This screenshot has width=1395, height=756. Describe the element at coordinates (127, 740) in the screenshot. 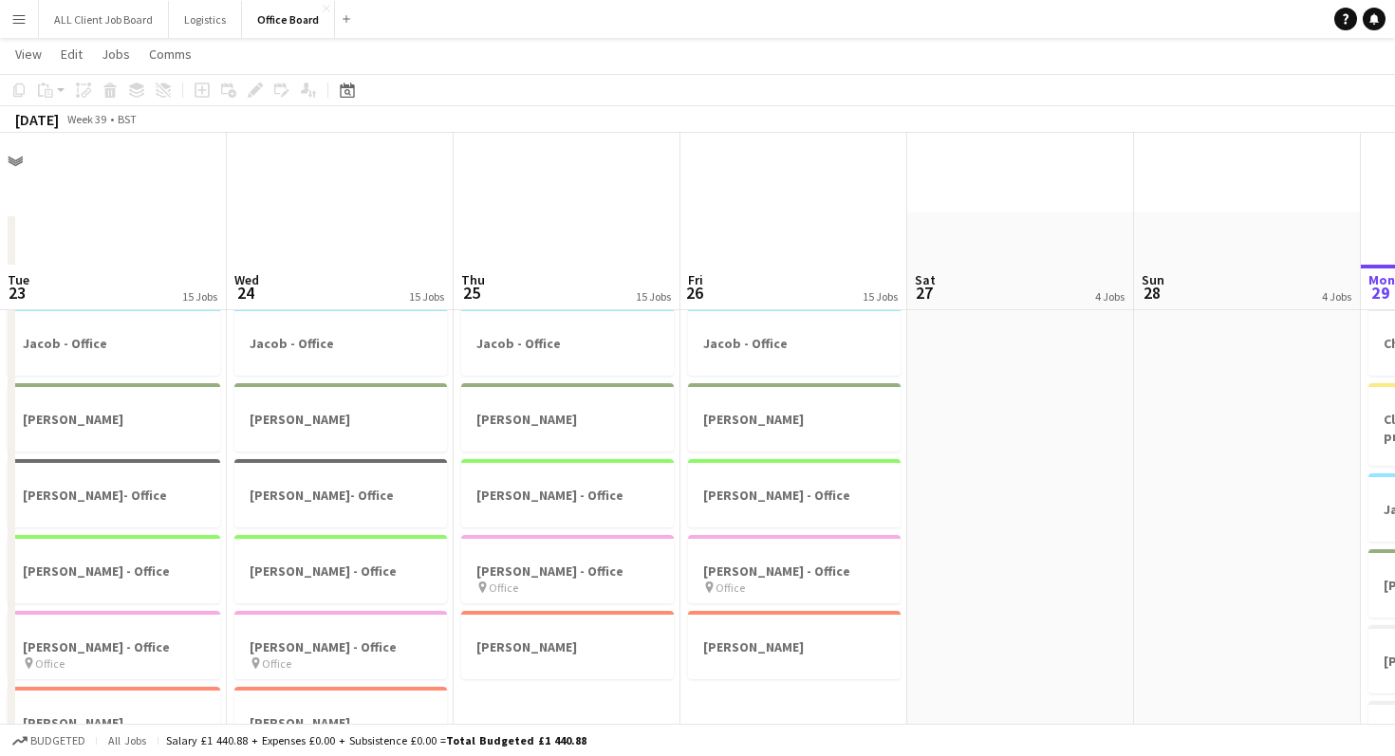

I see `span: All jobs` at that location.